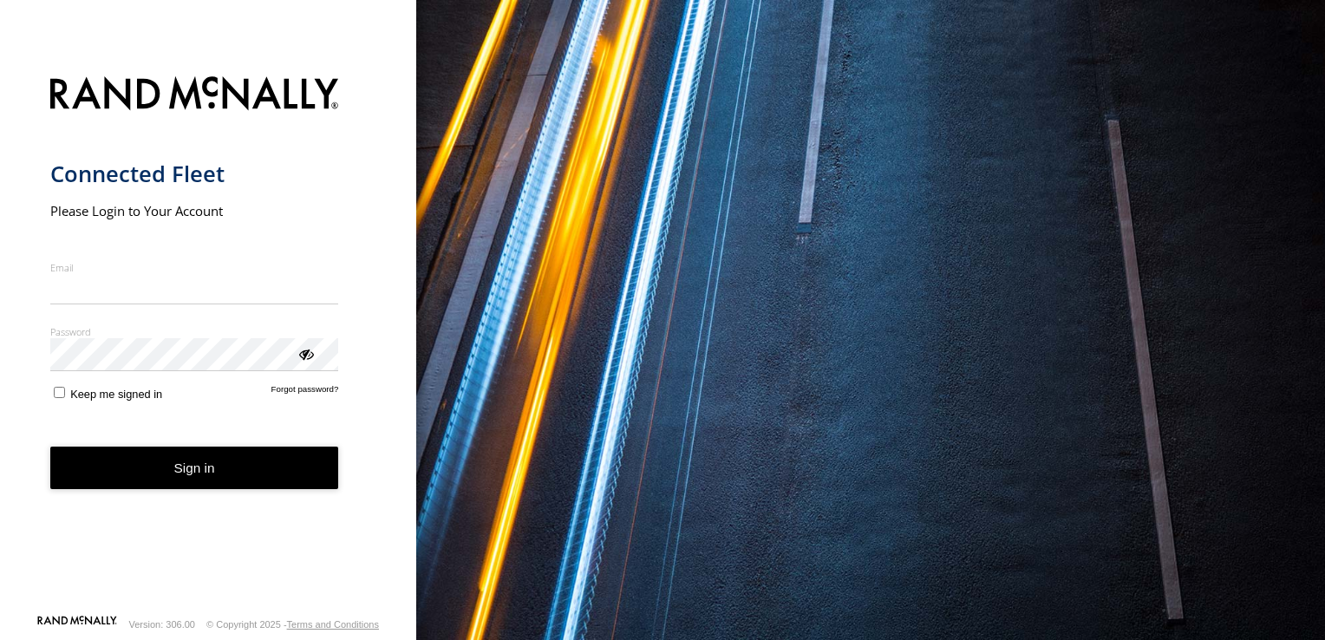 This screenshot has height=640, width=1325. What do you see at coordinates (194, 173) in the screenshot?
I see `h1: Connected Fleet` at bounding box center [194, 173].